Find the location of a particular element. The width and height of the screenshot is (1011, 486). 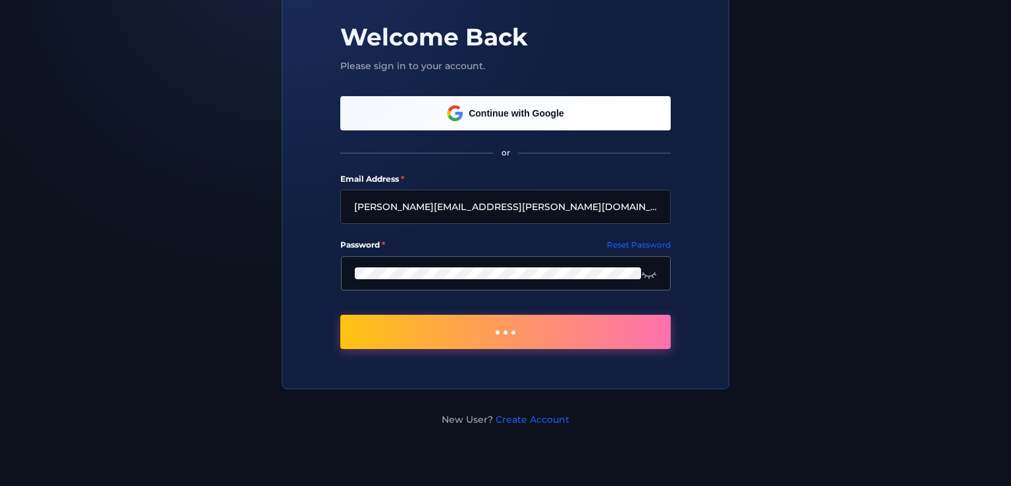

label: Password is located at coordinates (363, 245).